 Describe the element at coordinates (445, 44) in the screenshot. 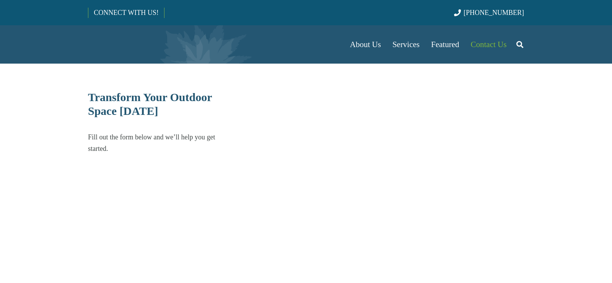

I see `span: Featured` at that location.